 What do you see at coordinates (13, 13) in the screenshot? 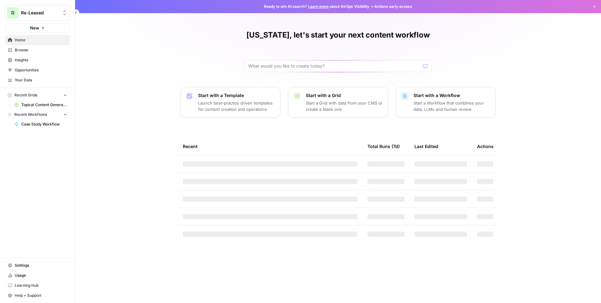
I see `span: R` at bounding box center [13, 13].